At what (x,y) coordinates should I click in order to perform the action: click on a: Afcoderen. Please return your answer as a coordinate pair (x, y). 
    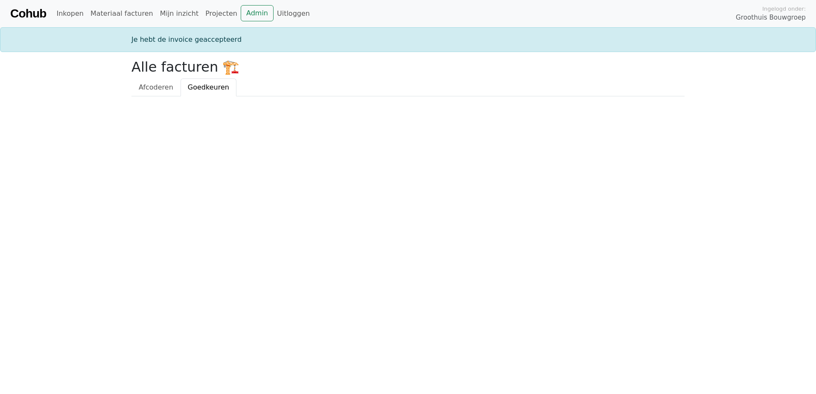
    Looking at the image, I should click on (156, 87).